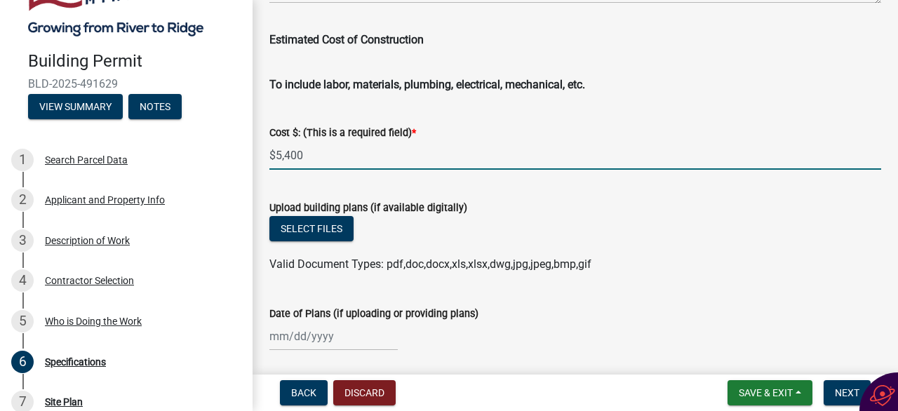  Describe the element at coordinates (135, 61) in the screenshot. I see `h4: Building Permit` at that location.